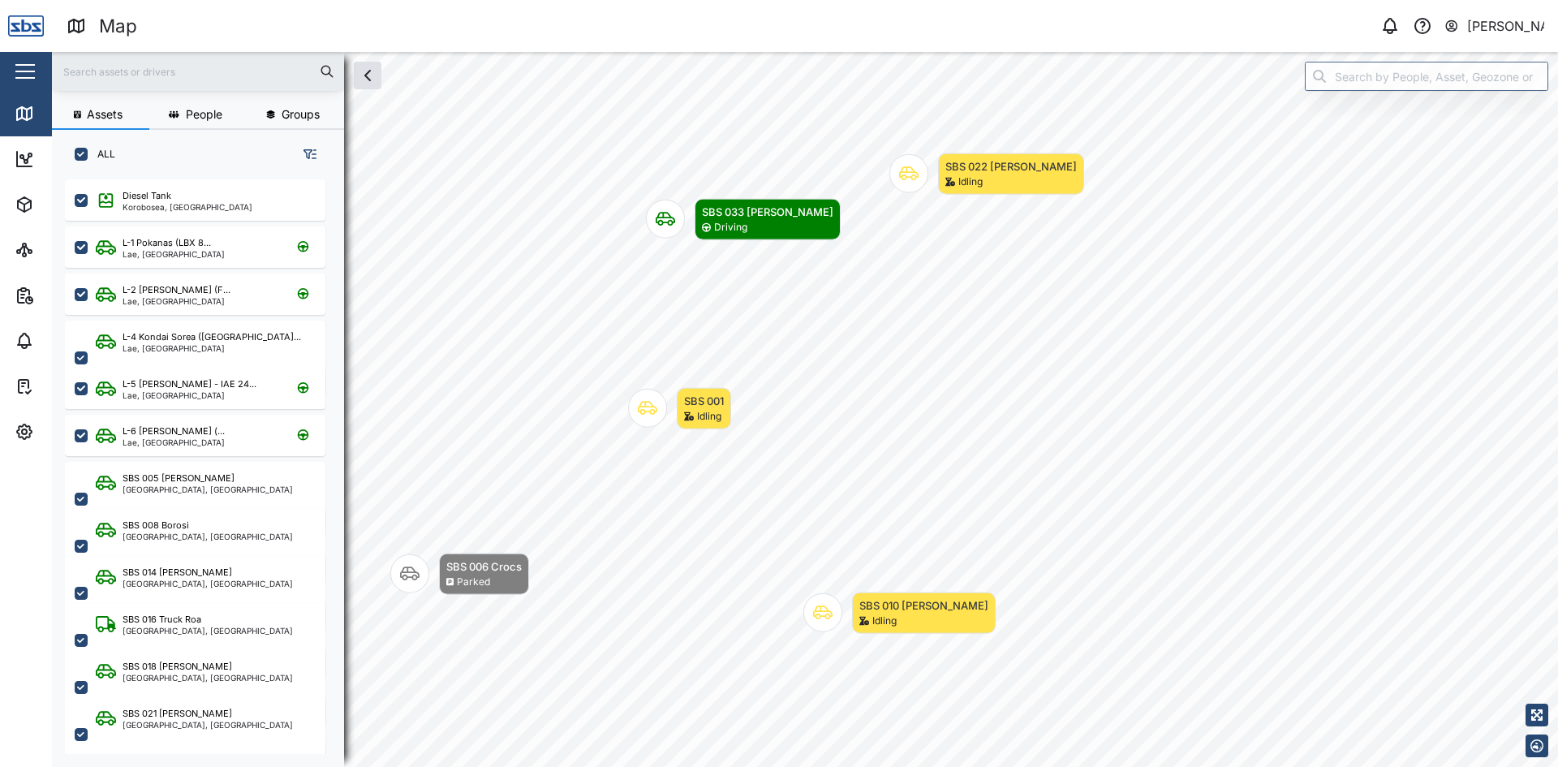  Describe the element at coordinates (79, 159) in the screenshot. I see `div: Dashboard` at that location.